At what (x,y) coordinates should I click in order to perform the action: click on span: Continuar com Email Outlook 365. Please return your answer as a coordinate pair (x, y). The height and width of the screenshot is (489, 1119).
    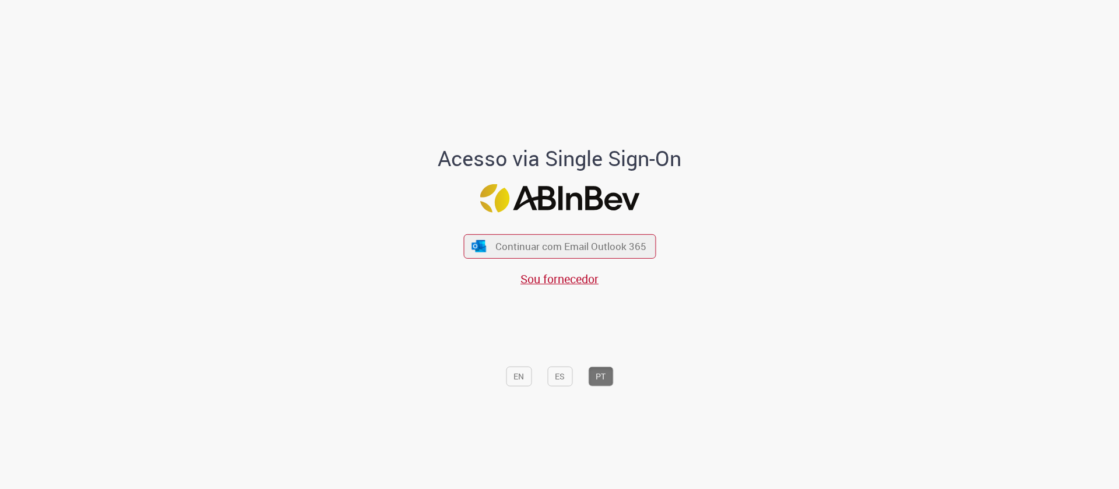
    Looking at the image, I should click on (571, 246).